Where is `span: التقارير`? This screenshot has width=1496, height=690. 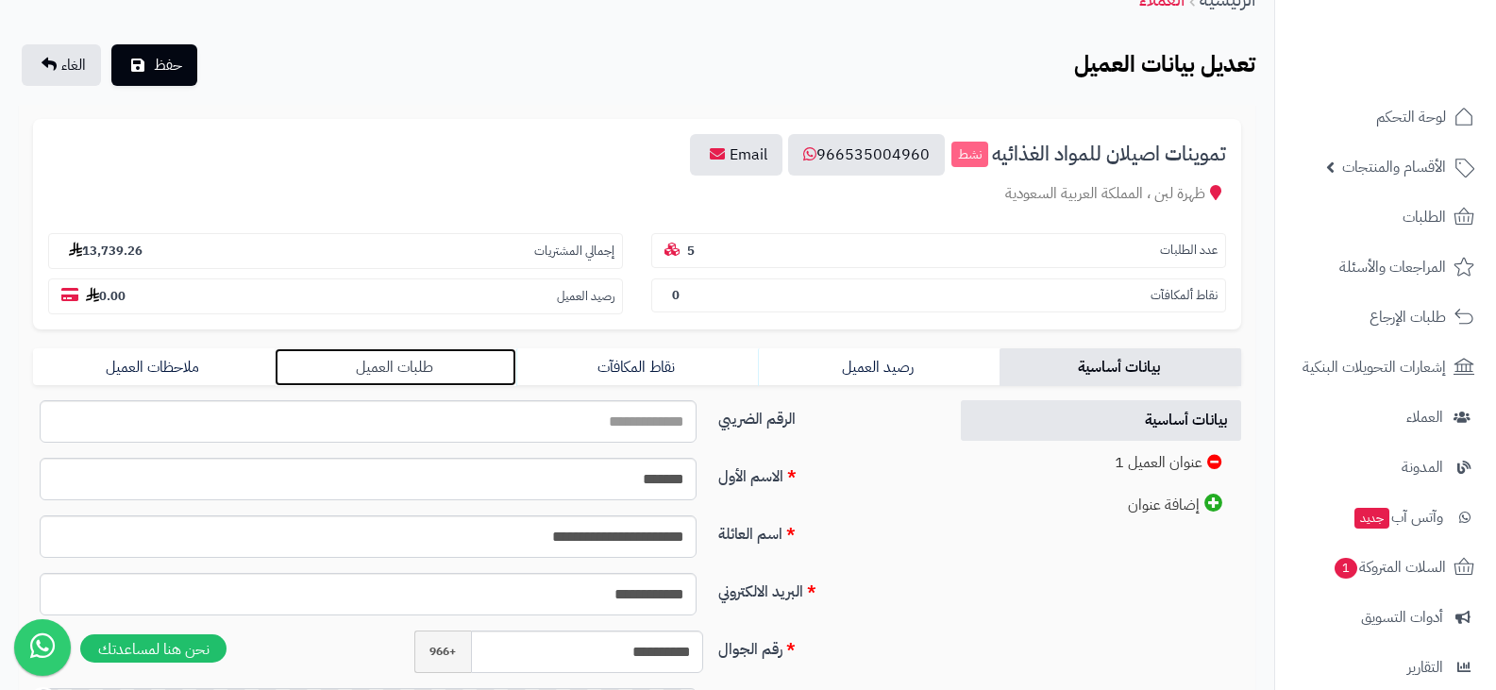
span: التقارير is located at coordinates (1425, 667).